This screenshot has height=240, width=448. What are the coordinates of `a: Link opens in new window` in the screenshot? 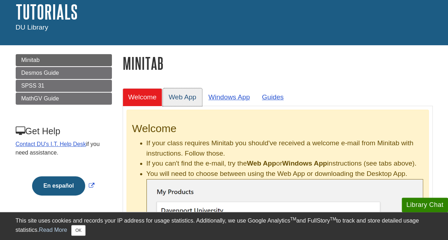 It's located at (63, 186).